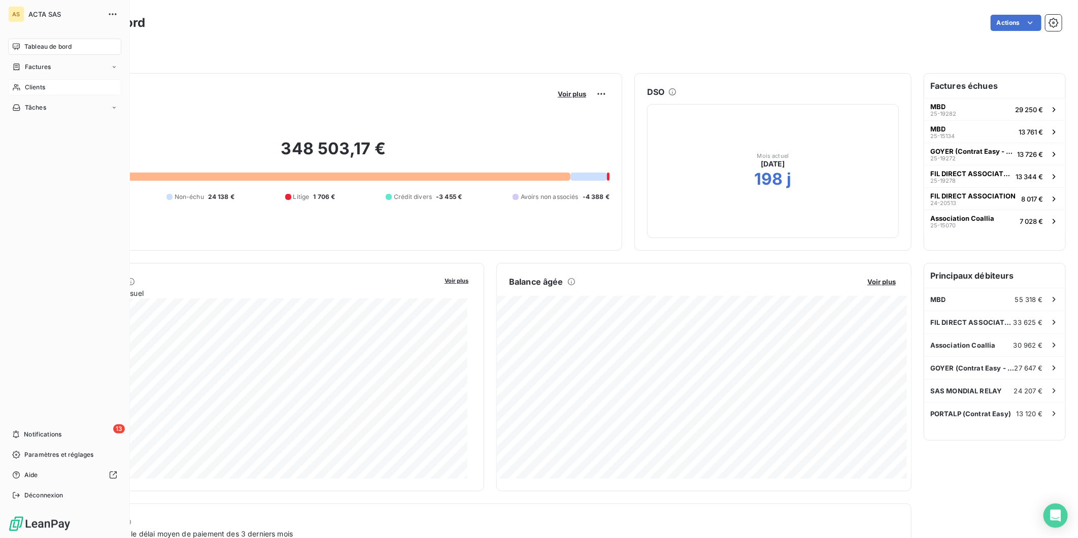 The width and height of the screenshot is (1078, 538). What do you see at coordinates (1016, 23) in the screenshot?
I see `button: Actions` at bounding box center [1016, 23].